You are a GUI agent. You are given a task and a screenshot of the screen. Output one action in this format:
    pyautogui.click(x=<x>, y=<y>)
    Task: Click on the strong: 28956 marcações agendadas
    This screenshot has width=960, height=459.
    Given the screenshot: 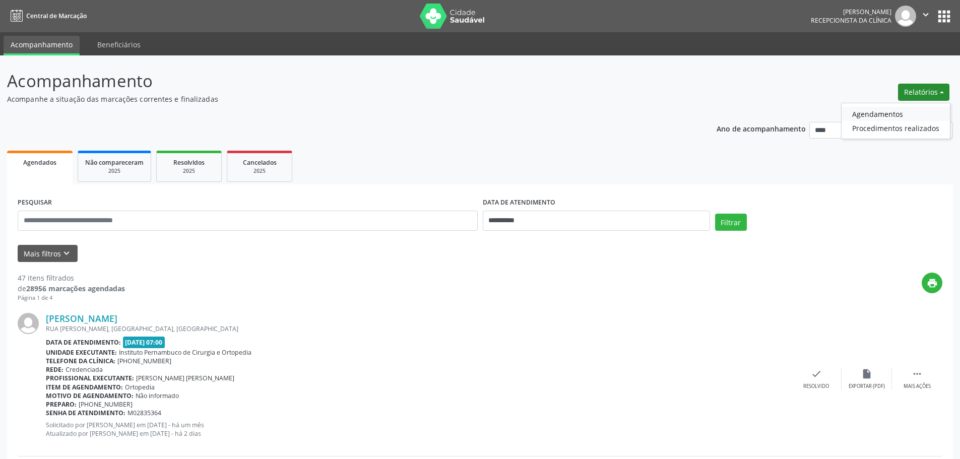 What is the action you would take?
    pyautogui.click(x=76, y=288)
    